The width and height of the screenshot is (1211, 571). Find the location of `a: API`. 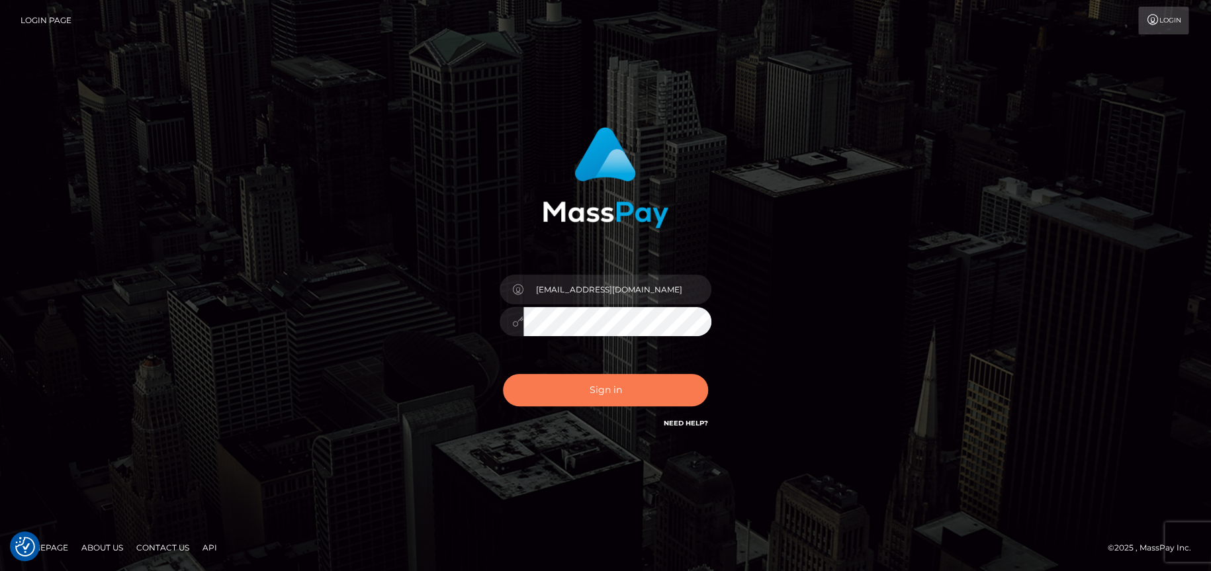

a: API is located at coordinates (210, 547).